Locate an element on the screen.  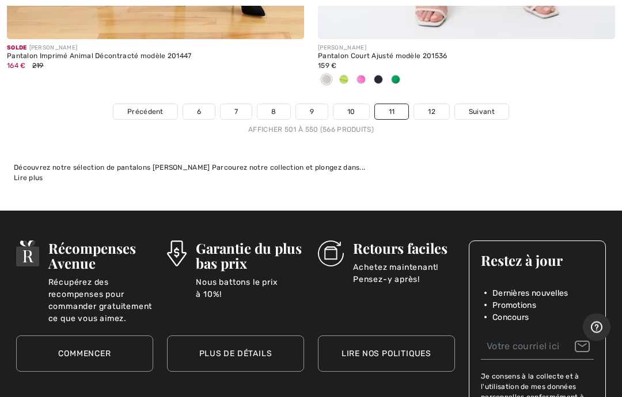
div: Island green is located at coordinates (395, 81).